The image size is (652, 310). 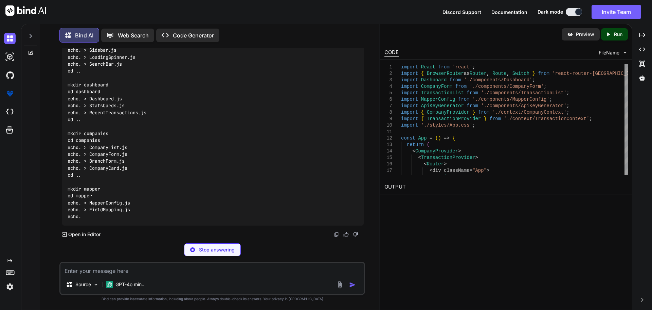 I want to click on div: 13, so click(x=388, y=144).